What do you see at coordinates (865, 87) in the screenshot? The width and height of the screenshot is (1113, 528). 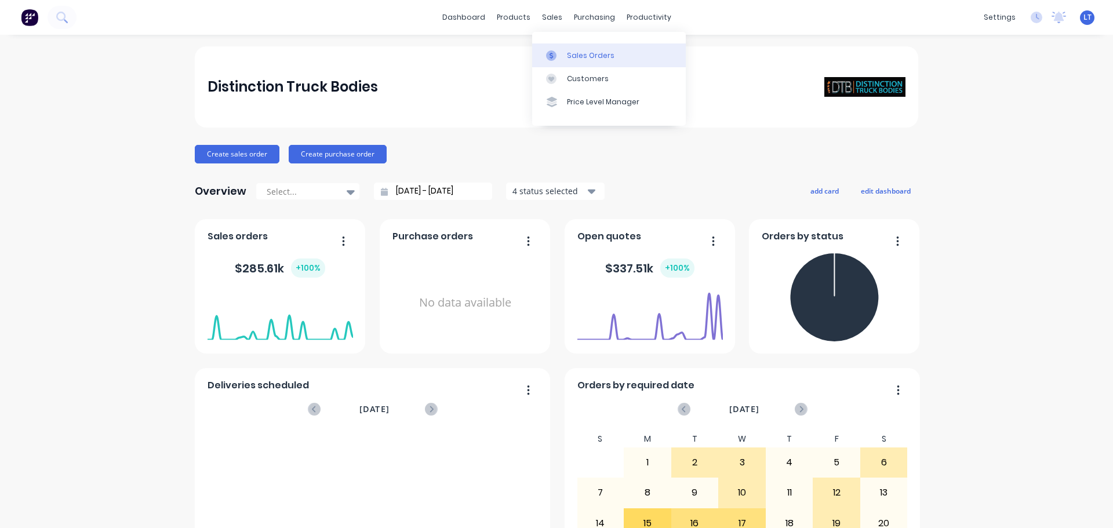 I see `img: Distinction Truck Bodies` at bounding box center [865, 87].